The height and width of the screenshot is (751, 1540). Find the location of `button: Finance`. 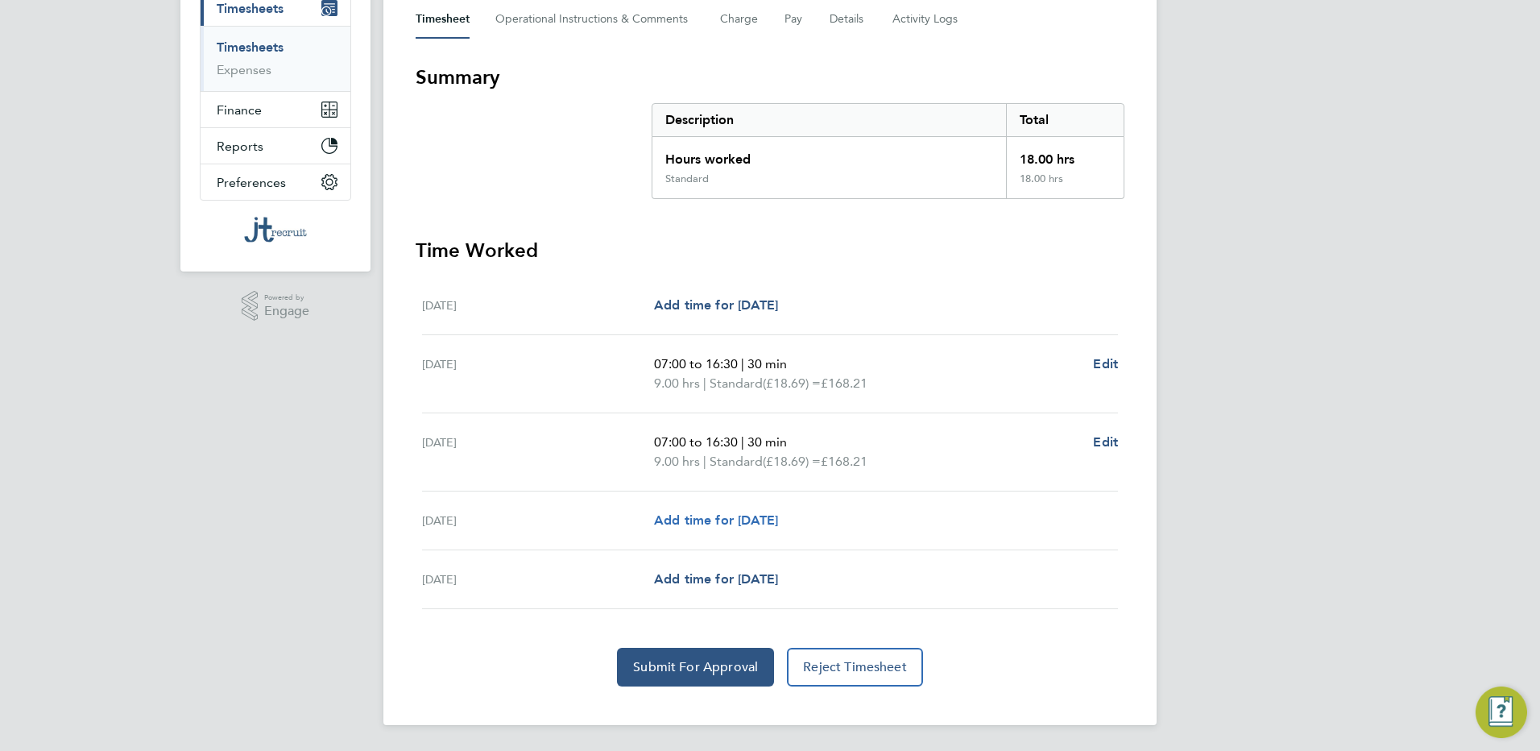

button: Finance is located at coordinates (275, 110).